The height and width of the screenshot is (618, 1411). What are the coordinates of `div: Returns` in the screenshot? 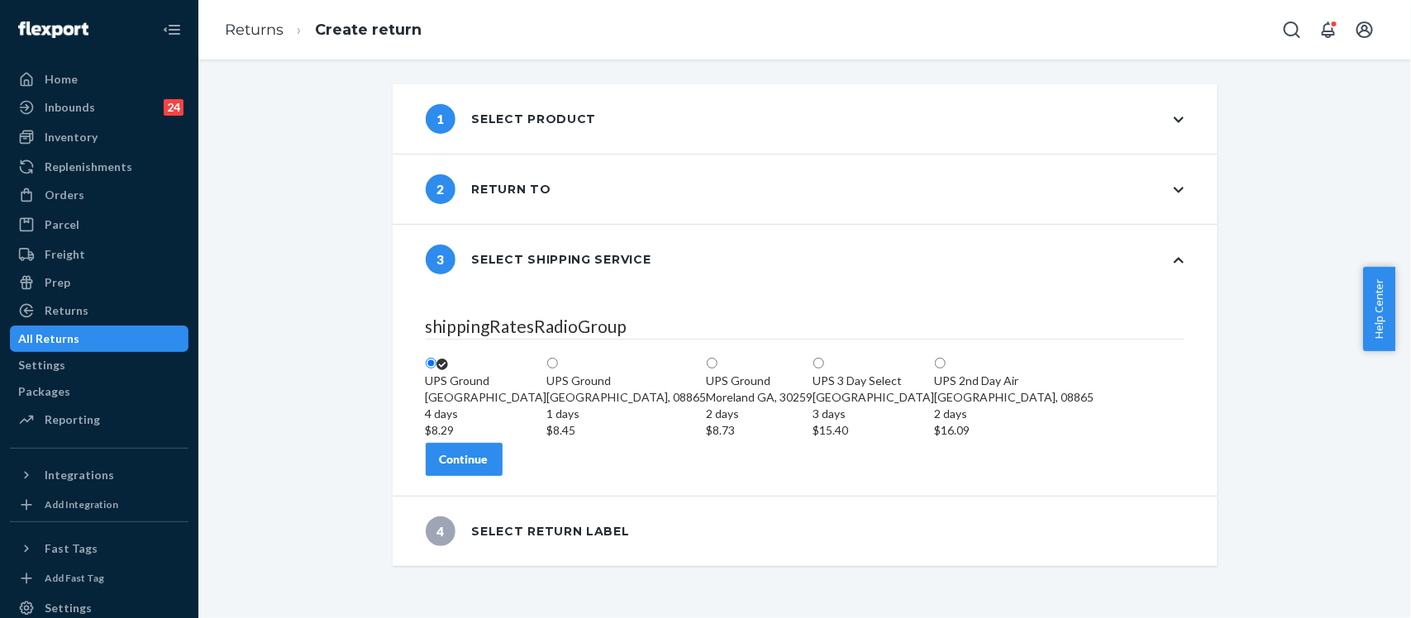 It's located at (66, 311).